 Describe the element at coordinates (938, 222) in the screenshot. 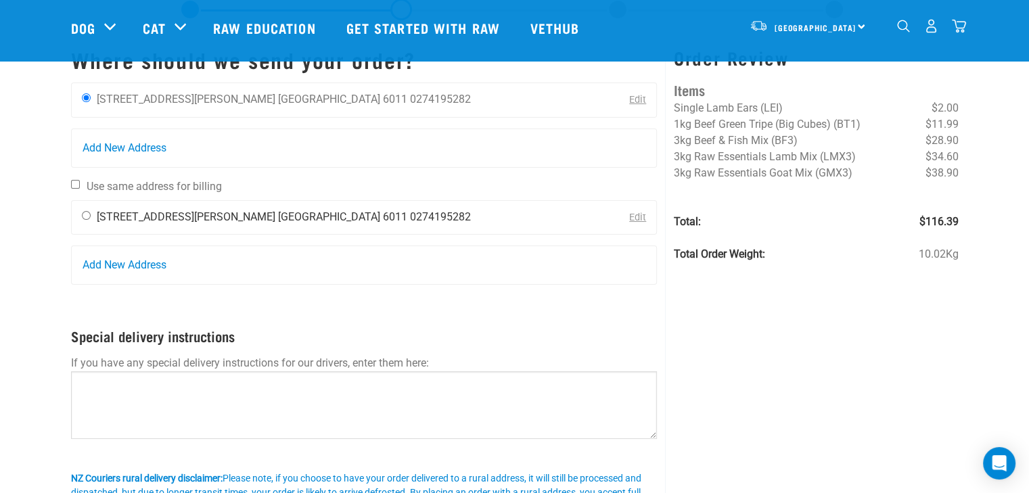

I see `span: $116.39` at that location.